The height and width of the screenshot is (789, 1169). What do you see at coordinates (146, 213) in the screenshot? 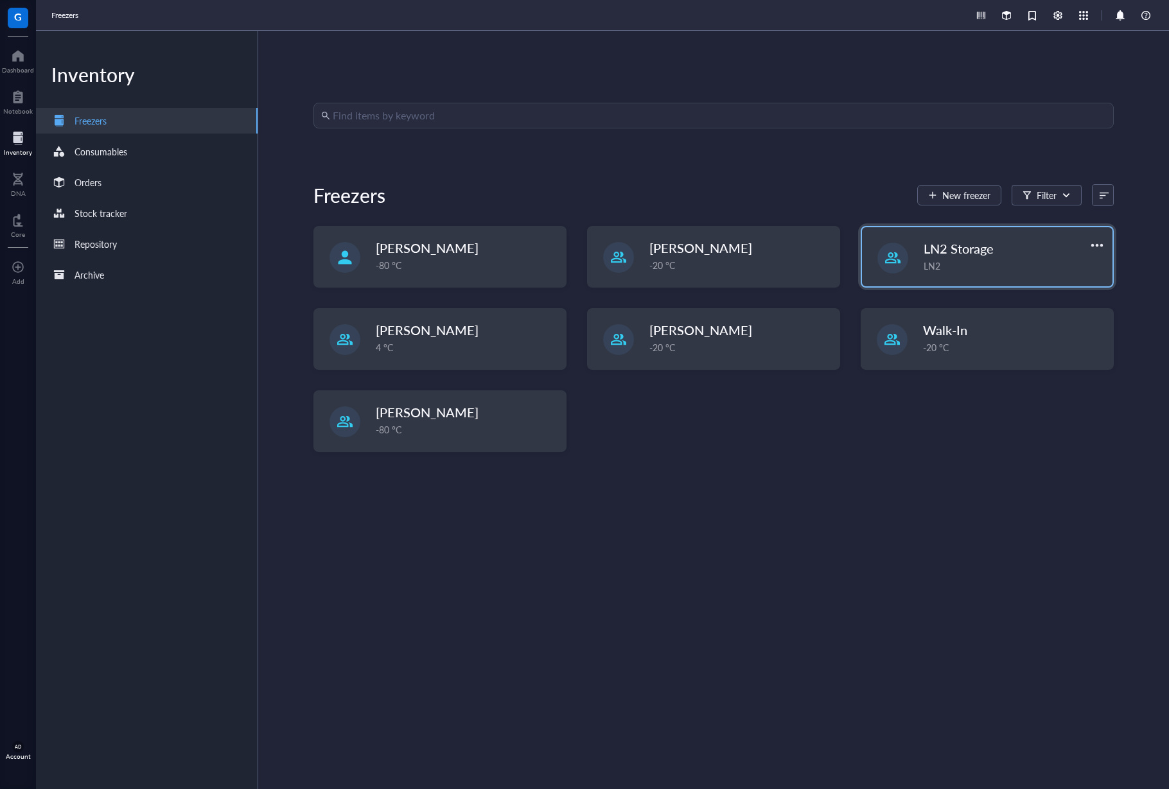
I see `a: Stock tracker` at bounding box center [146, 213].